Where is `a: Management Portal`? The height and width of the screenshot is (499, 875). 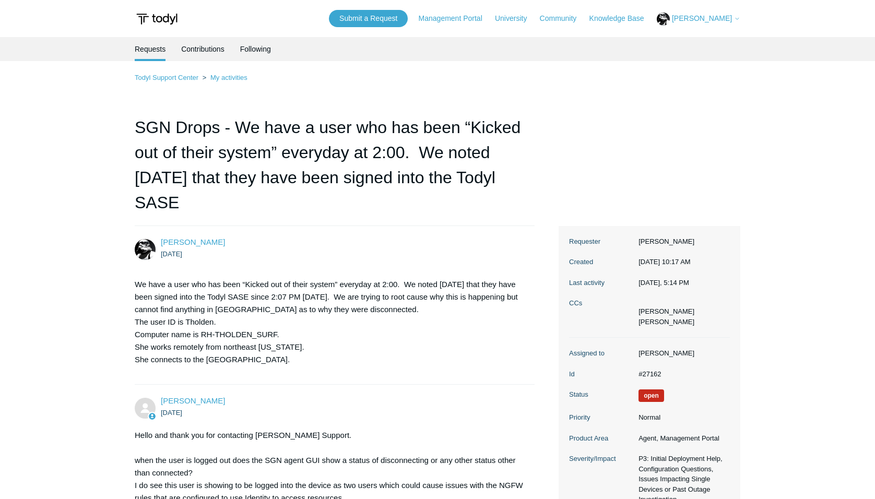
a: Management Portal is located at coordinates (456, 18).